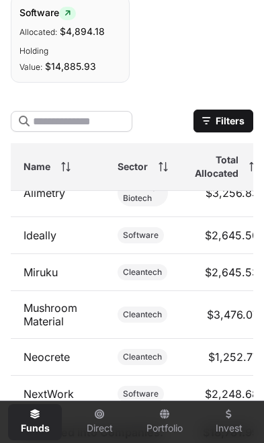 This screenshot has height=443, width=264. I want to click on a: Ideally, so click(40, 236).